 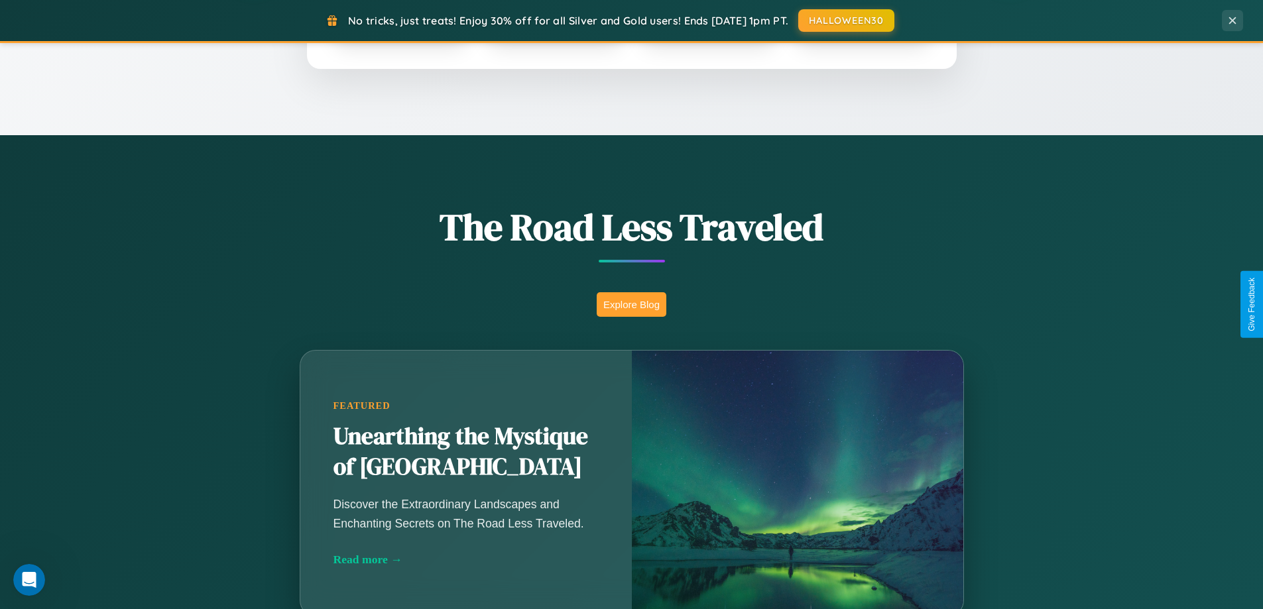 I want to click on button: Explore Blog, so click(x=631, y=304).